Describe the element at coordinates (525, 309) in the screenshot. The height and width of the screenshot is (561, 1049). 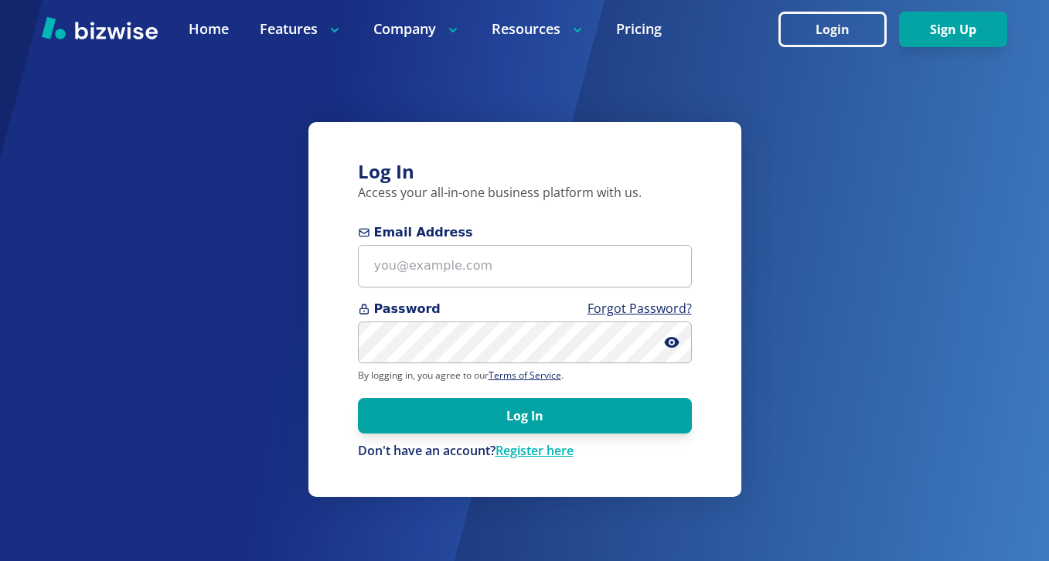
I see `span: Password` at that location.